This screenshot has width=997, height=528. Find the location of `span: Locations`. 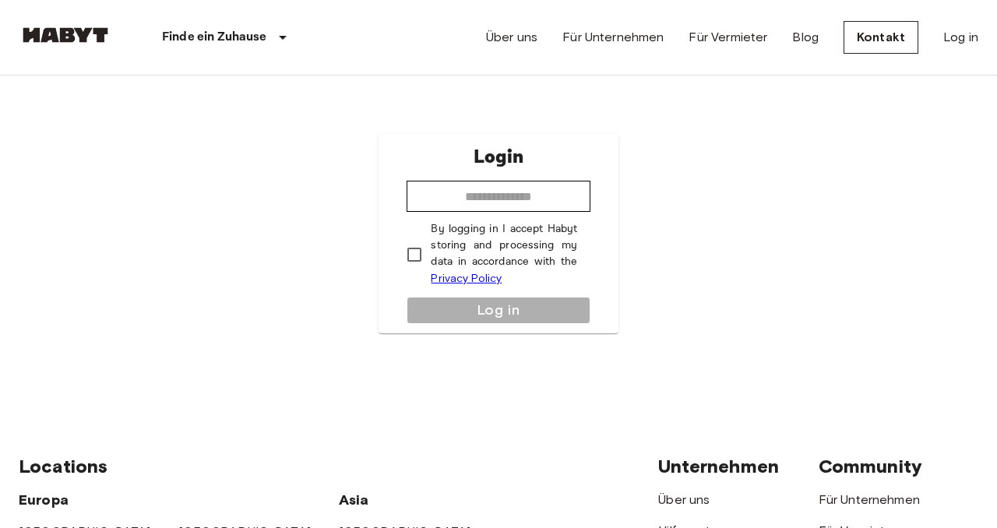

span: Locations is located at coordinates (63, 466).